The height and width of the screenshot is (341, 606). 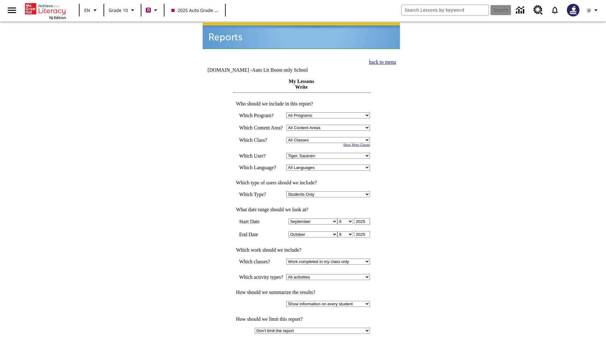 What do you see at coordinates (122, 10) in the screenshot?
I see `button: Grade: Grade 10, Select a grade` at bounding box center [122, 10].